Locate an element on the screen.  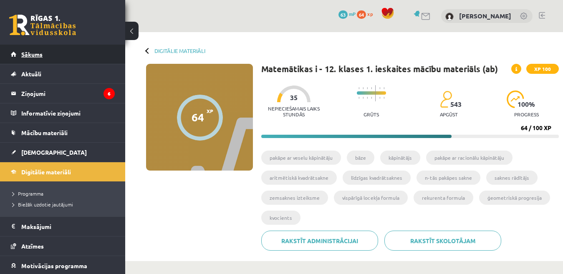
img: icon-progress-161ccf0a02000e728c5f80fcf4c31c7af3da0e1684b2b1d7c360e028c24a22f1.svg is located at coordinates (516, 99).